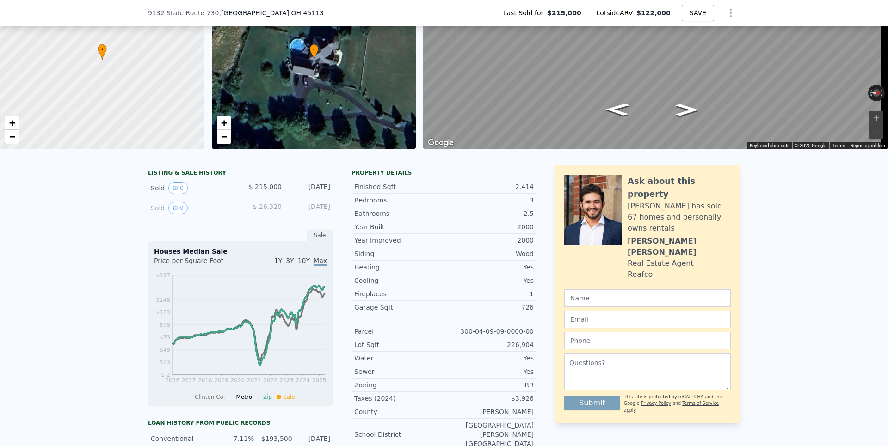 This screenshot has width=888, height=446. Describe the element at coordinates (489, 332) in the screenshot. I see `div: 300-04-09-09-0000-00` at that location.